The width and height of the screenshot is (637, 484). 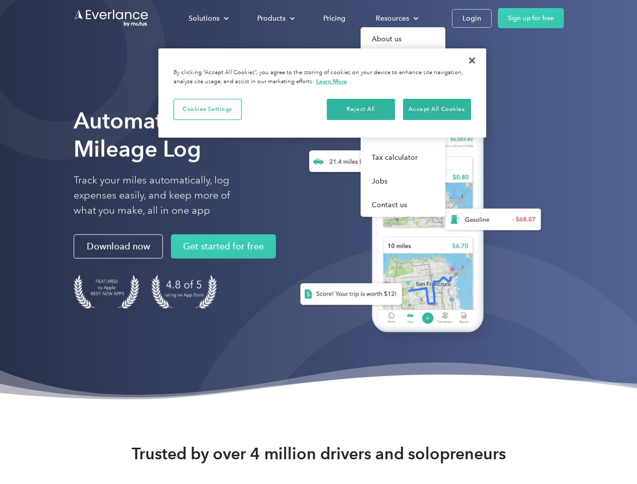 I want to click on a: About us, so click(x=403, y=39).